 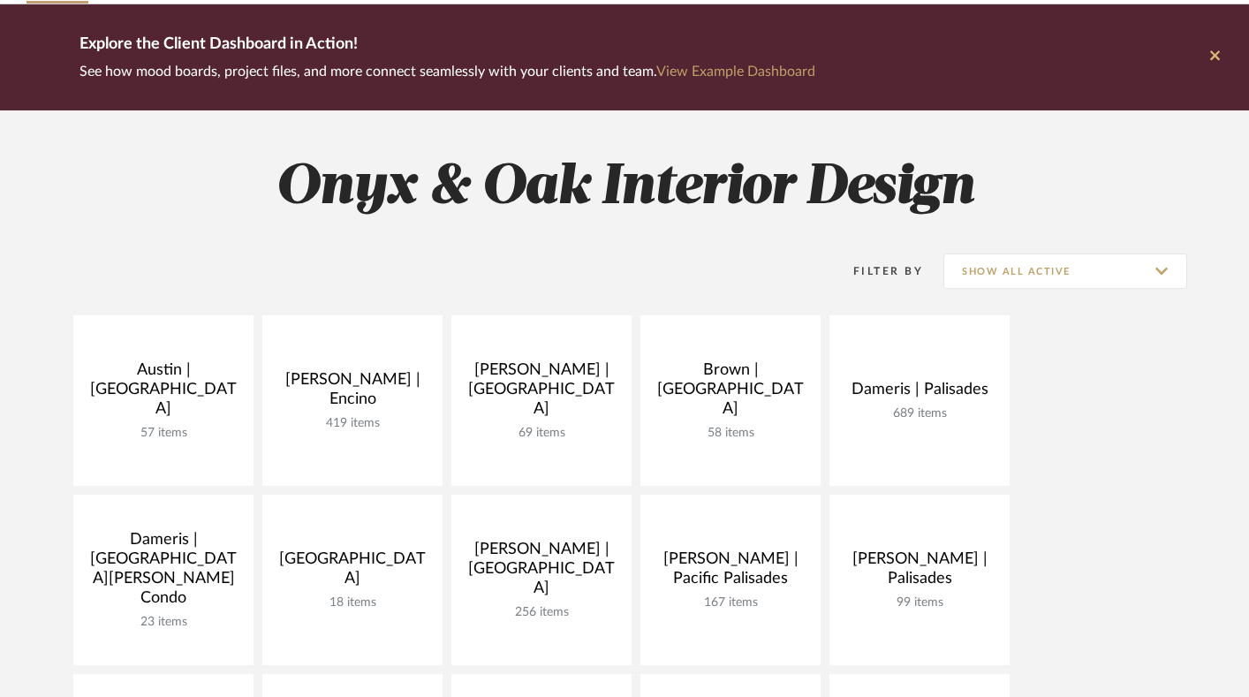 I want to click on div: 256 items, so click(x=542, y=612).